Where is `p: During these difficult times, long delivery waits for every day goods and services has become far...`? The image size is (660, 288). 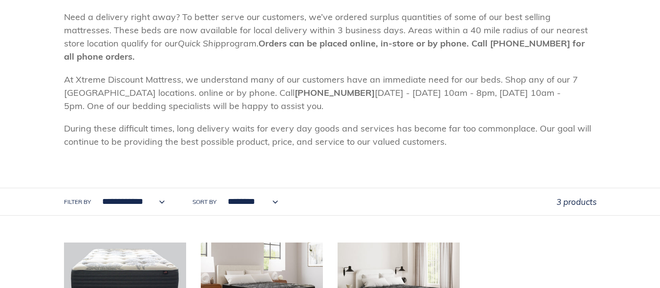
p: During these difficult times, long delivery waits for every day goods and services has become far... is located at coordinates (330, 135).